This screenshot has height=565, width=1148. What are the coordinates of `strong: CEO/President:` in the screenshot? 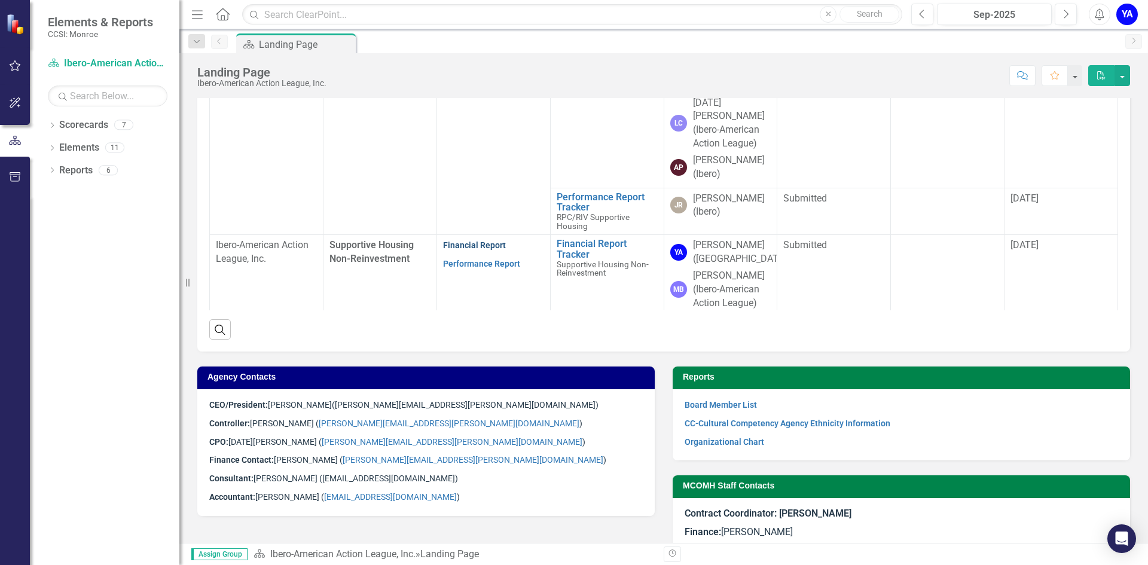 It's located at (239, 405).